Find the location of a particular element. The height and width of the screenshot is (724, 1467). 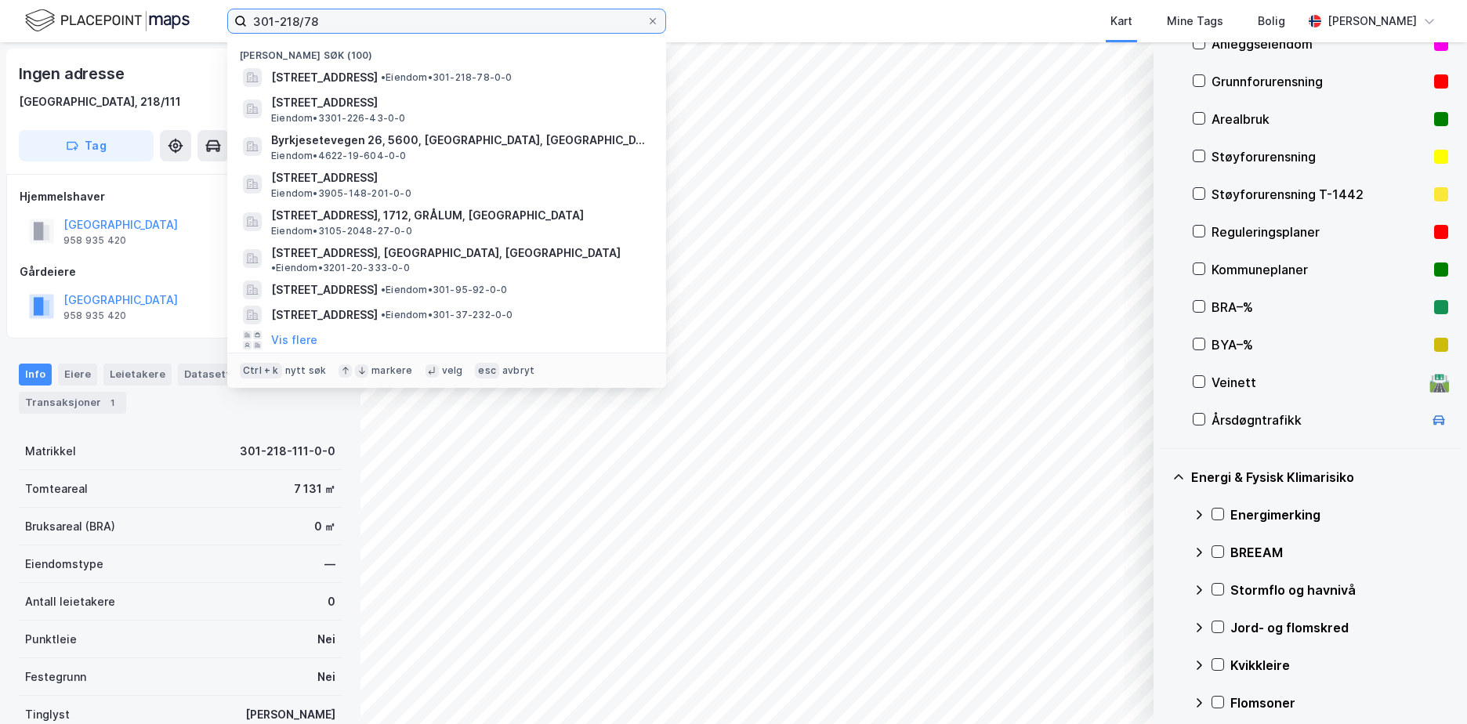

div: Stormflo og havnivå is located at coordinates (1339, 590).